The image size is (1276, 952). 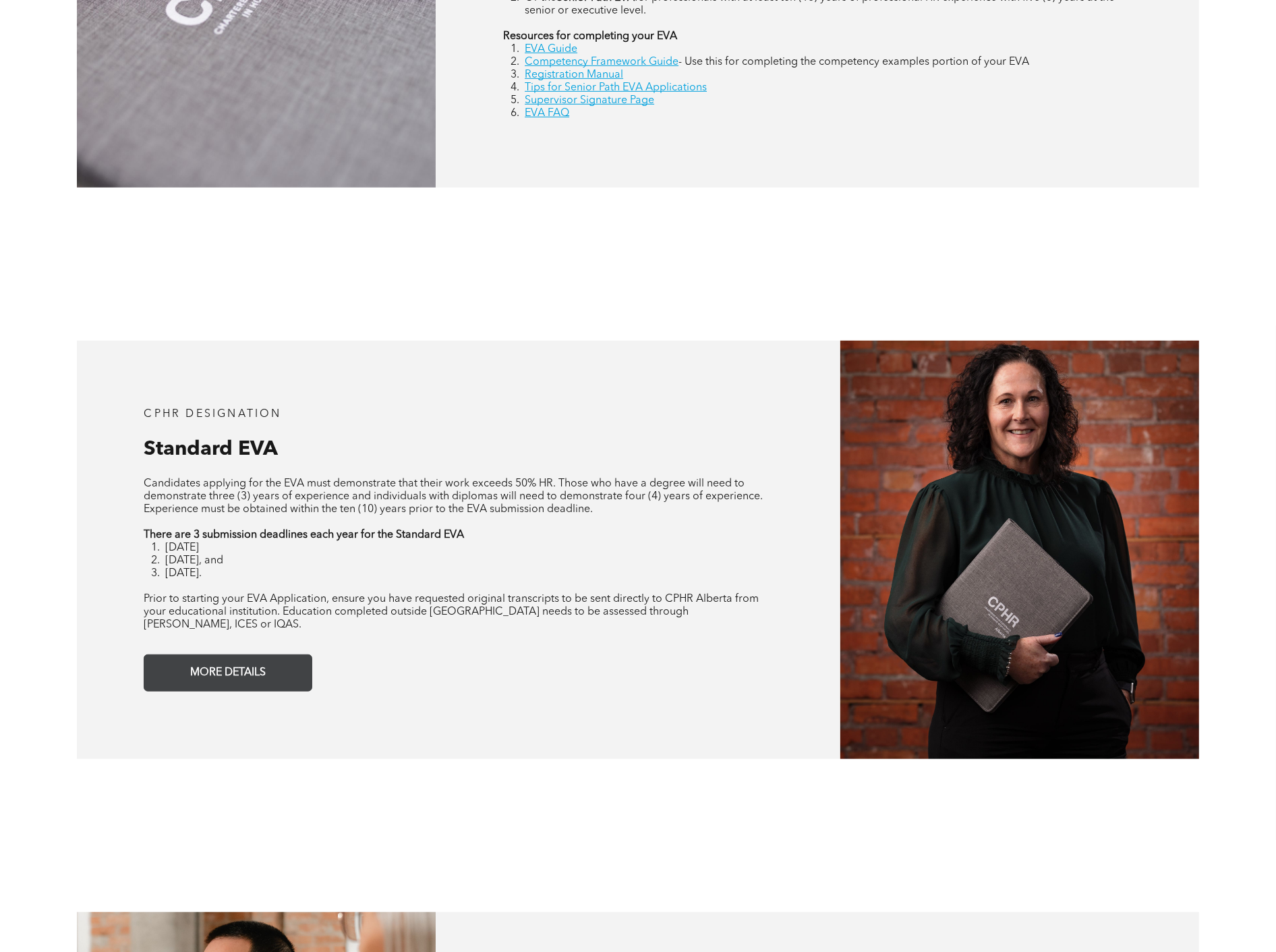 What do you see at coordinates (451, 611) in the screenshot?
I see `span: Prior to starting your EVA Application, ensure you have requested original transcripts to be sent...` at bounding box center [451, 611].